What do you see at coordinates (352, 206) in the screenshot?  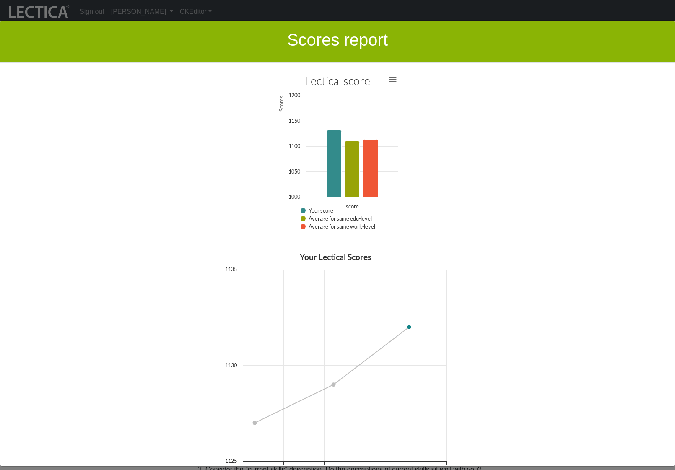 I see `text: score` at bounding box center [352, 206].